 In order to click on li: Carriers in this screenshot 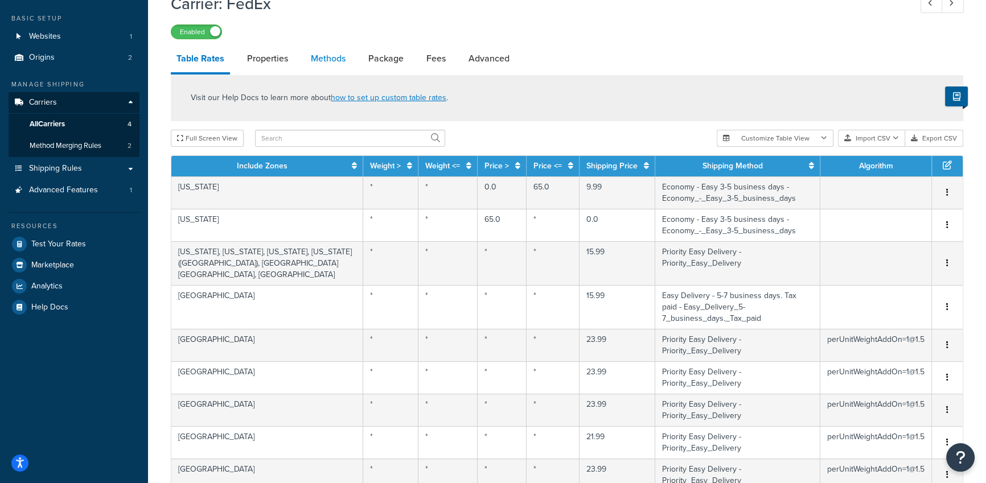, I will do `click(74, 125)`.